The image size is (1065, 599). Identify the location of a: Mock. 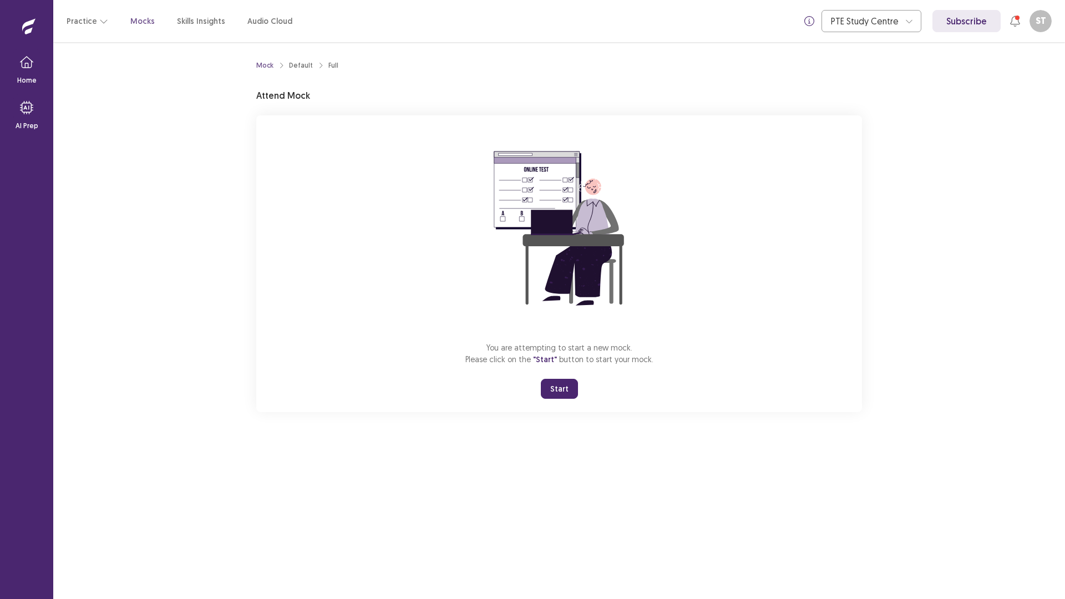
(265, 65).